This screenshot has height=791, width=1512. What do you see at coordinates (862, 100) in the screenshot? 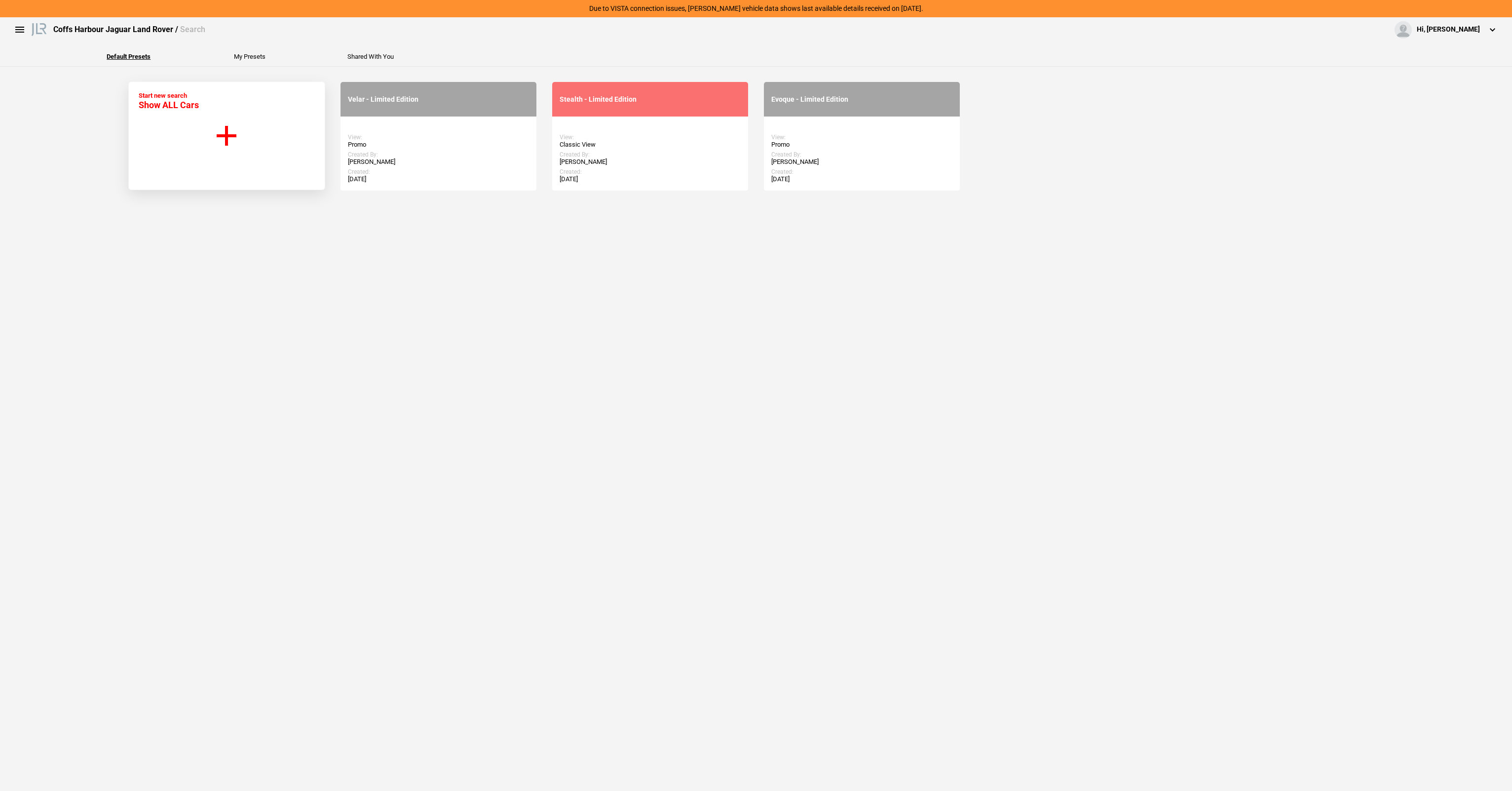
I see `div: Evoque - Limited Edition` at bounding box center [862, 100].